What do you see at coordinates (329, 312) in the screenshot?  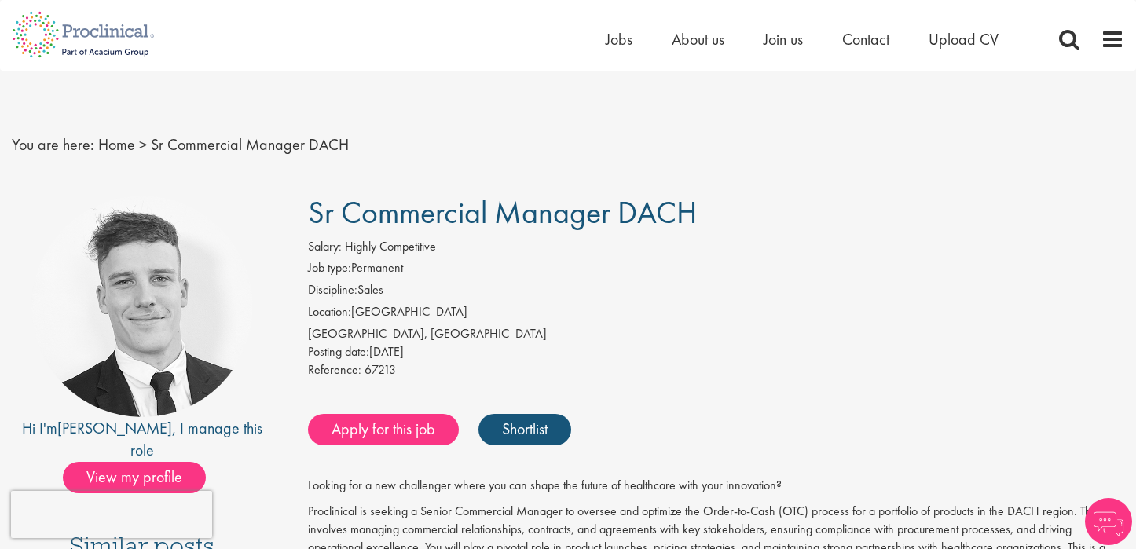 I see `label: Location:` at bounding box center [329, 312].